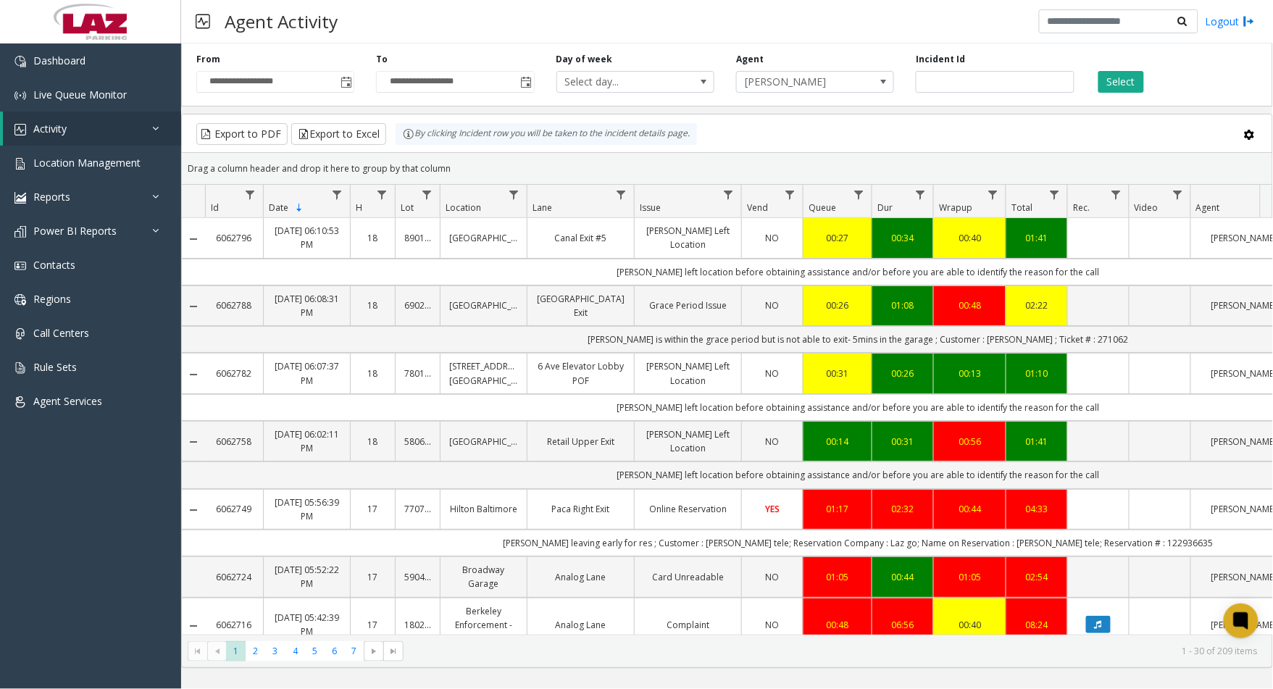 Image resolution: width=1273 pixels, height=689 pixels. What do you see at coordinates (728, 194) in the screenshot?
I see `a: Issue Filter Menu` at bounding box center [728, 194].